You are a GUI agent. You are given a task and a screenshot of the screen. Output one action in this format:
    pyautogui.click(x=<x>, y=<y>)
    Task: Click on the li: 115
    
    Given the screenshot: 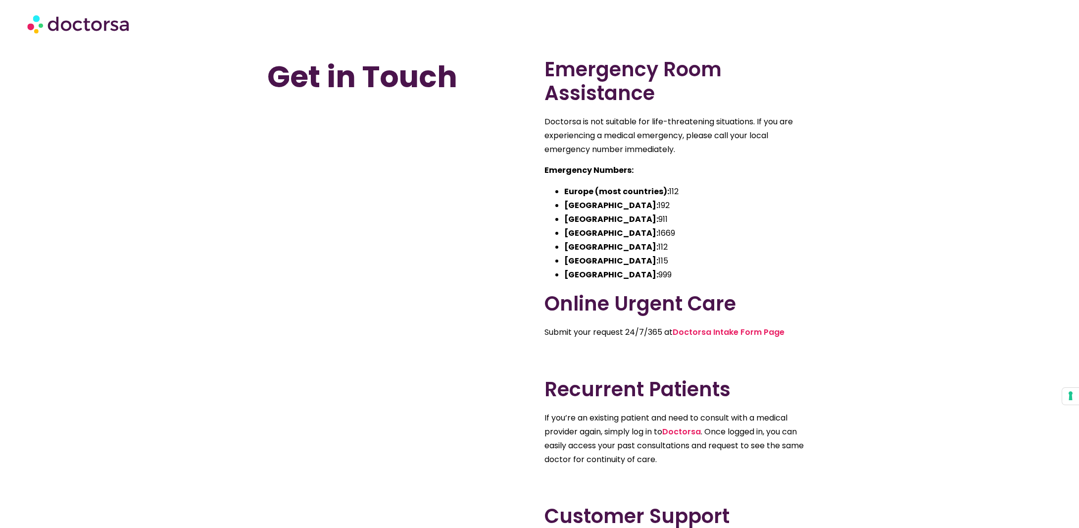 What is the action you would take?
    pyautogui.click(x=688, y=261)
    